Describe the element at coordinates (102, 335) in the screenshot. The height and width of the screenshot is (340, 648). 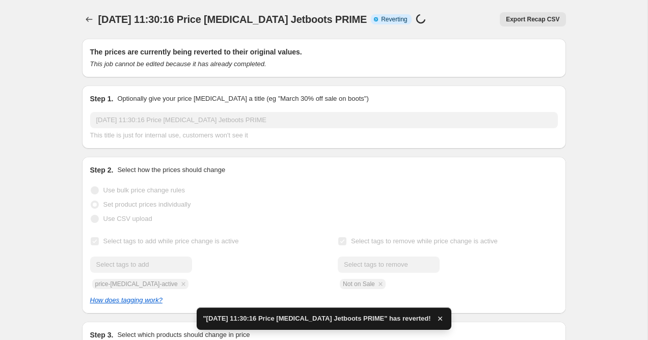
I see `h2: Step 3.` at that location.